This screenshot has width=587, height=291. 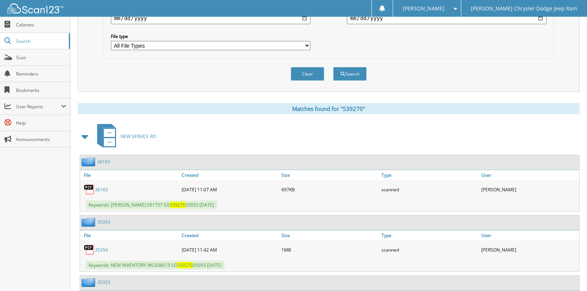 I want to click on span: Help, so click(x=41, y=123).